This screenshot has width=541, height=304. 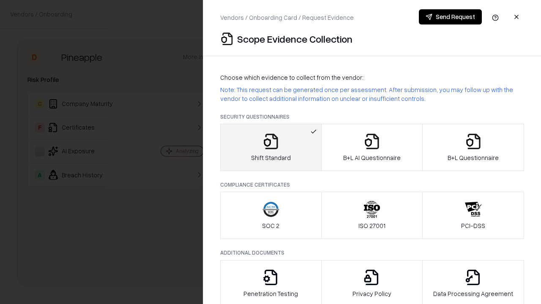 I want to click on p: Penetration Testing, so click(x=271, y=294).